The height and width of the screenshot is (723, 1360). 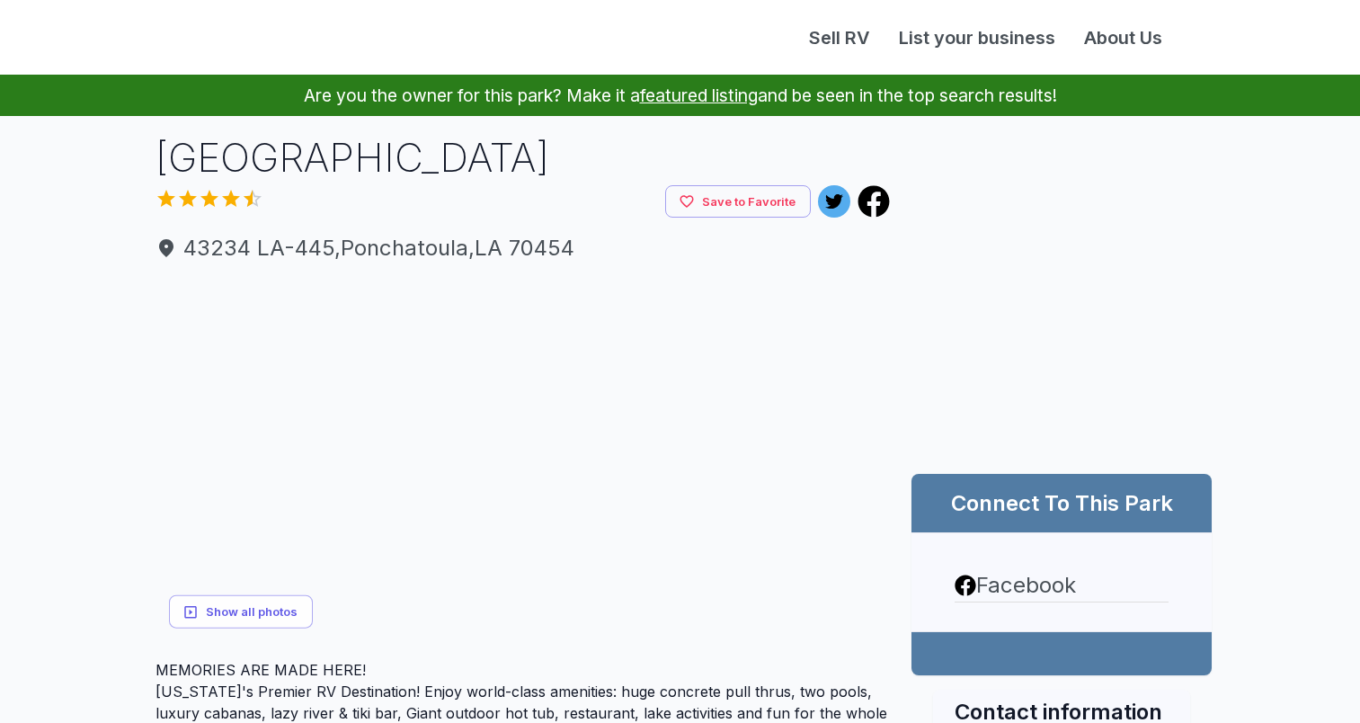 What do you see at coordinates (241, 611) in the screenshot?
I see `button: Show all photos` at bounding box center [241, 611].